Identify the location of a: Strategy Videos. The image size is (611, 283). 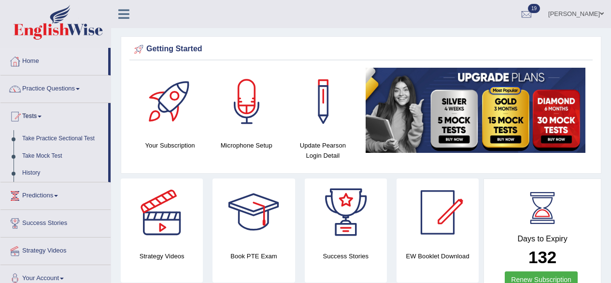
(56, 249).